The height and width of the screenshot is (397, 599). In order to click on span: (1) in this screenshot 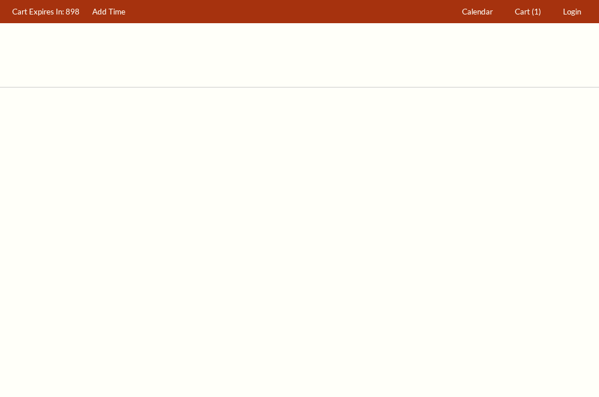, I will do `click(536, 12)`.